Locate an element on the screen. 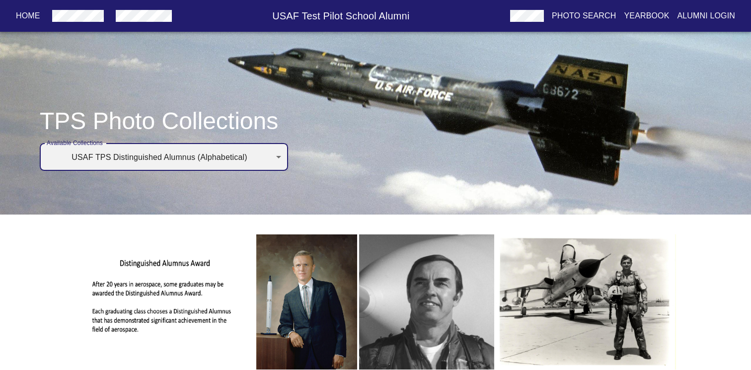 The width and height of the screenshot is (751, 370). p: Photo Search is located at coordinates (584, 16).